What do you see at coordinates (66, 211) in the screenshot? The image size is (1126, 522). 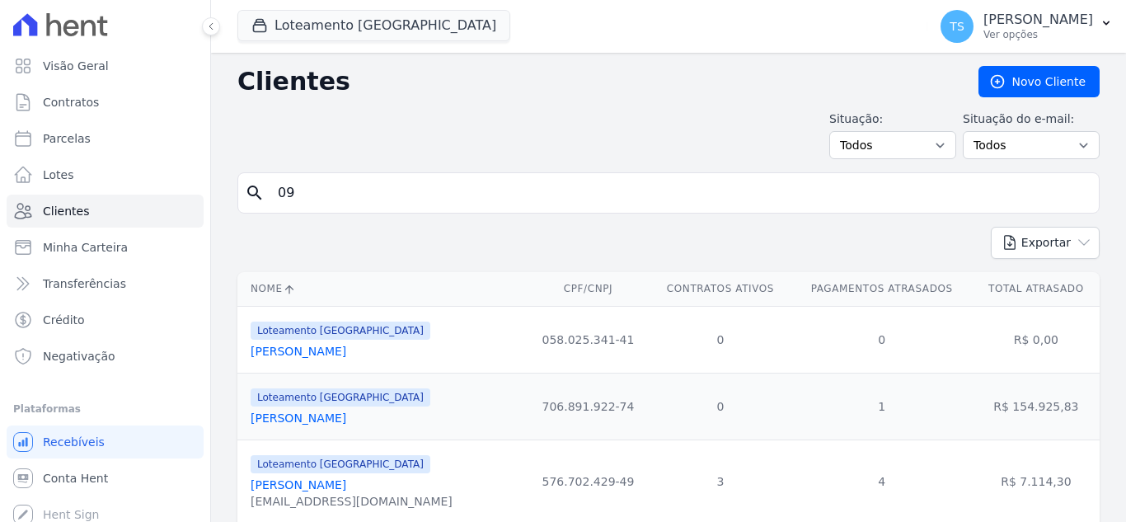 I see `span: Clientes` at bounding box center [66, 211].